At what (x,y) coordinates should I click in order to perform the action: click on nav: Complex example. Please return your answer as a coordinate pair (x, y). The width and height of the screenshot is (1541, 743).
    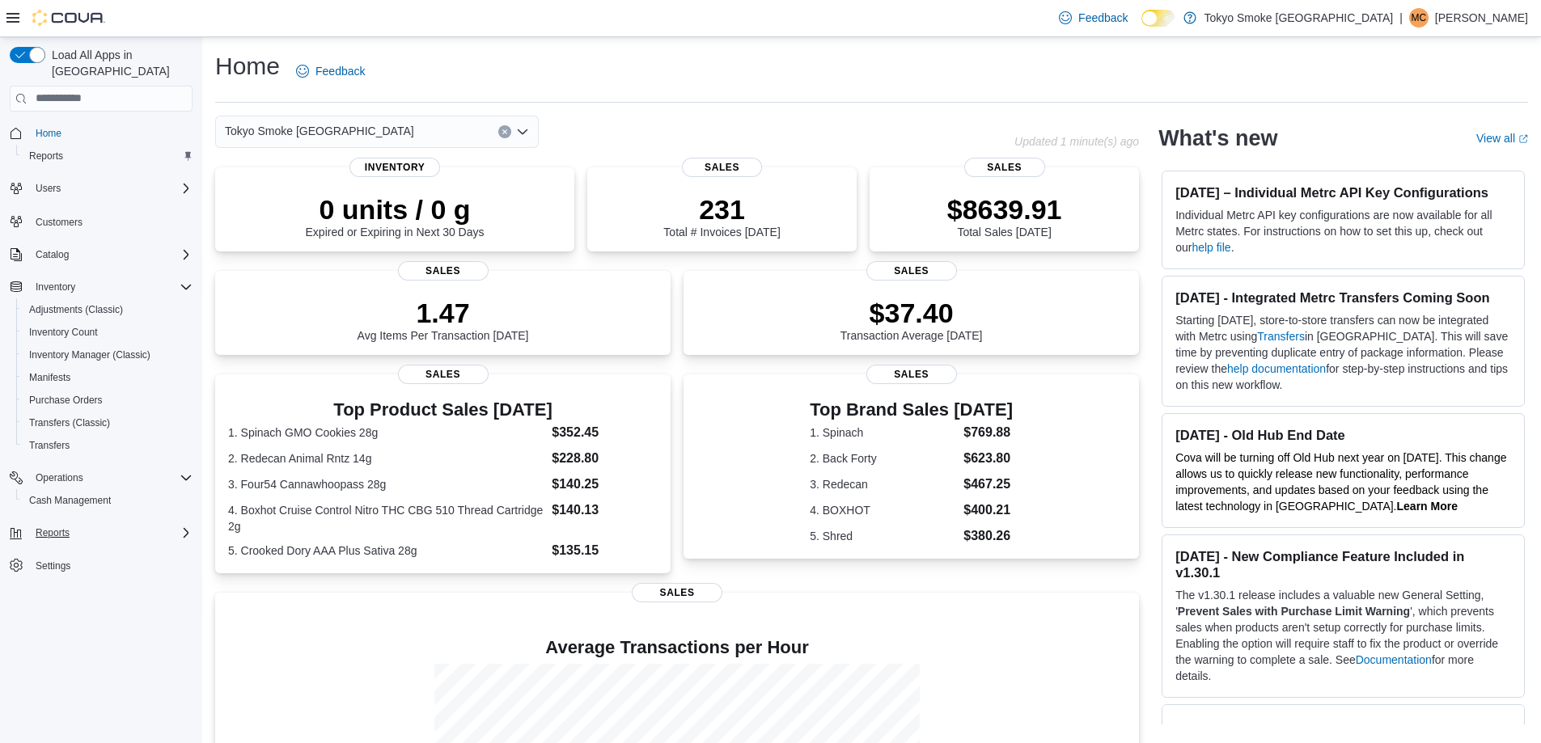
    Looking at the image, I should click on (101, 367).